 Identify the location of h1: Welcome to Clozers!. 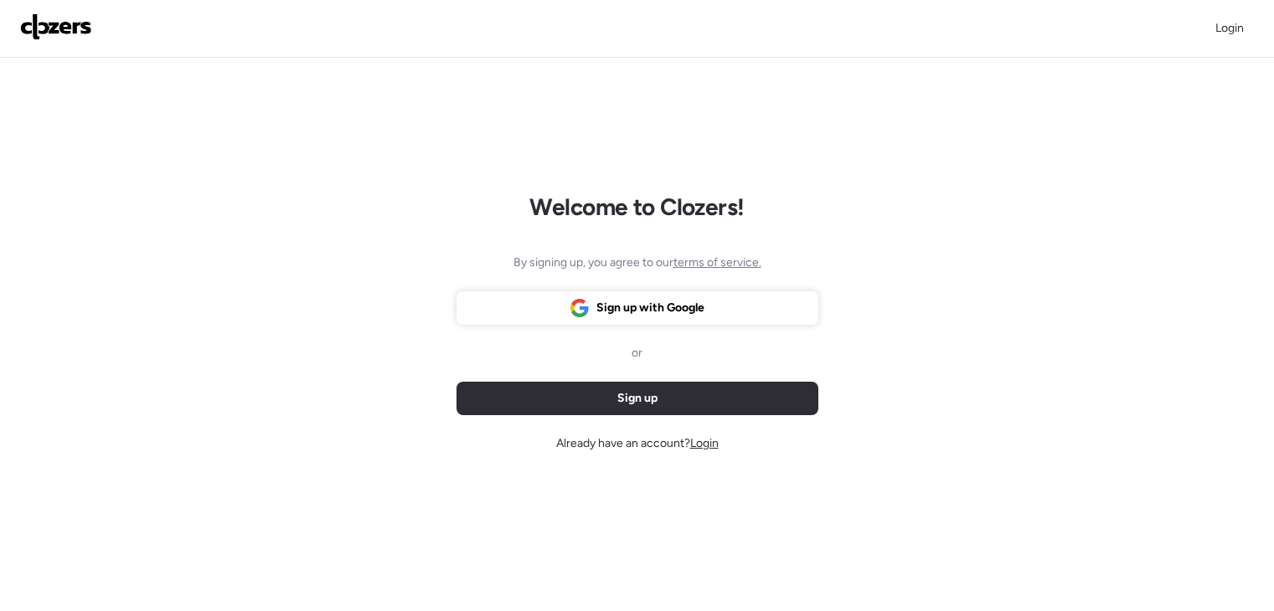
(637, 207).